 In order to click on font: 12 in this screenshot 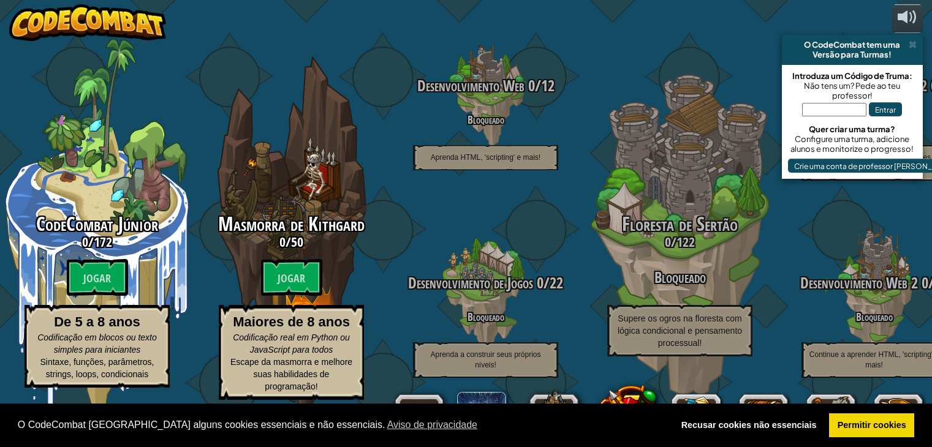, I will do `click(548, 86)`.